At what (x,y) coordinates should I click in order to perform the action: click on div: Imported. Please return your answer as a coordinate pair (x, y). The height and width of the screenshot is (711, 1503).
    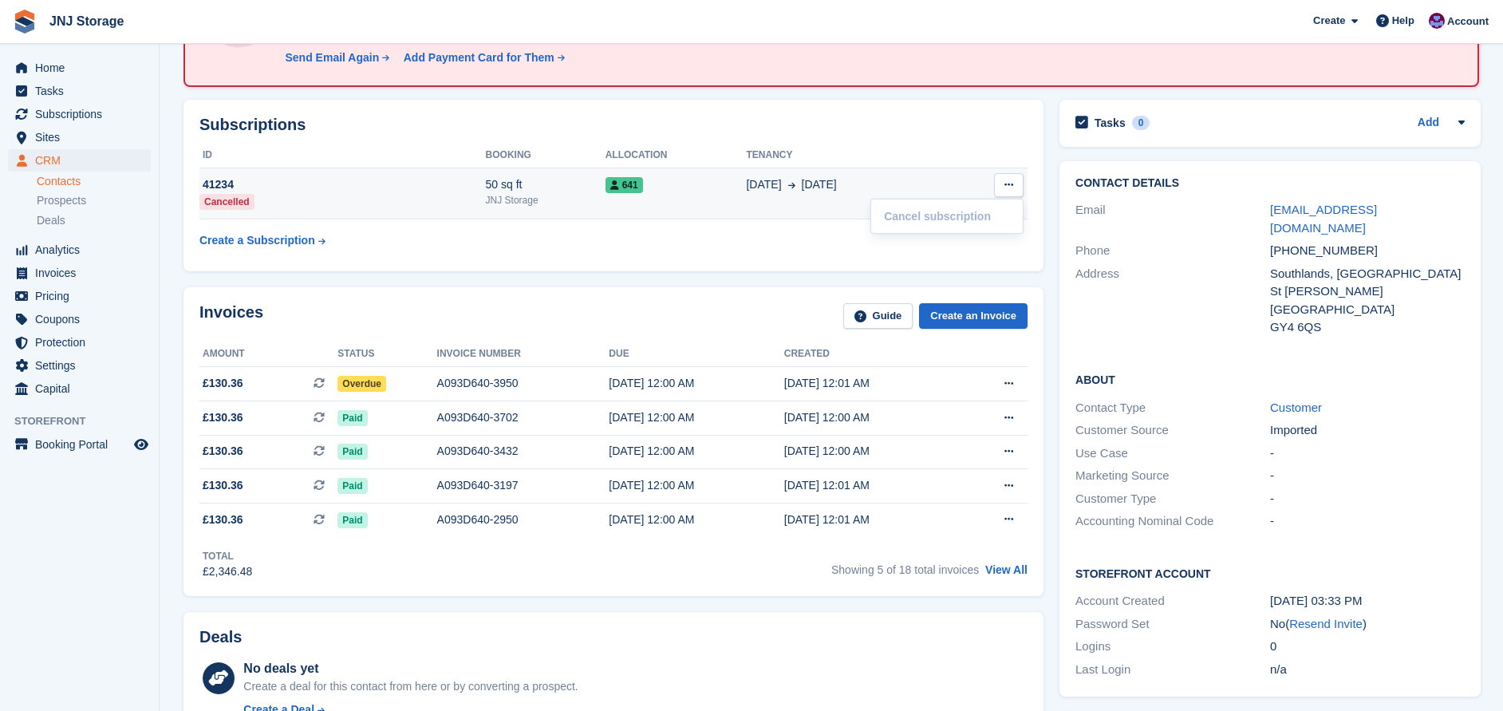
    Looking at the image, I should click on (1368, 430).